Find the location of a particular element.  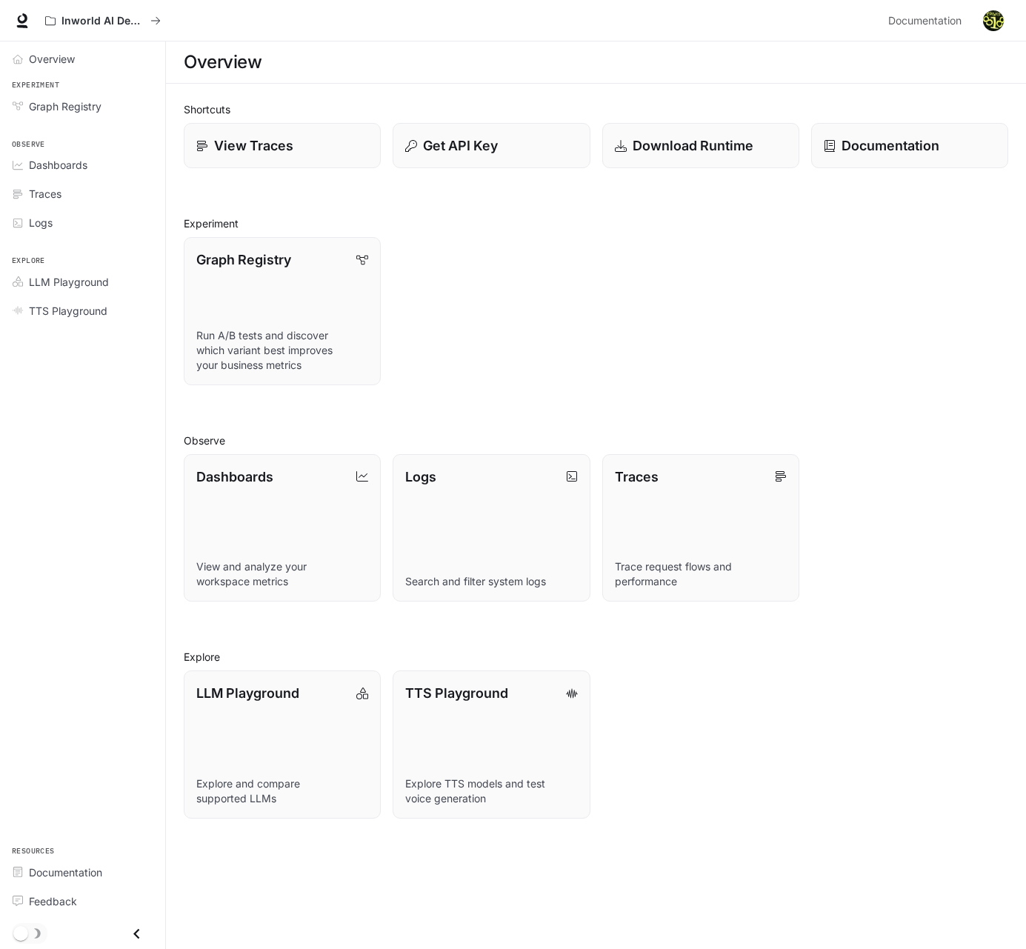

span: Feedback is located at coordinates (53, 900).